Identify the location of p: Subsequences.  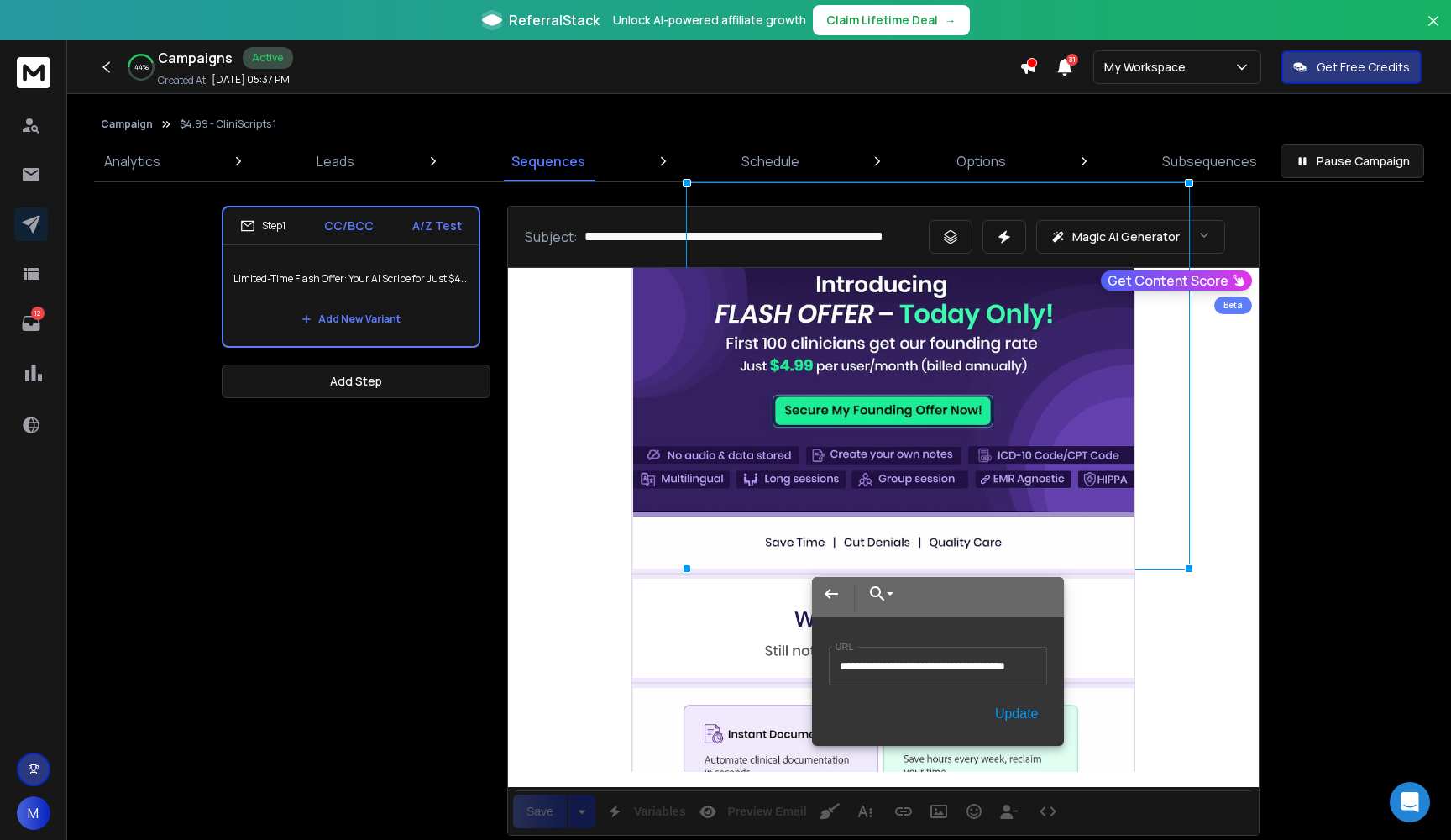
(1209, 161).